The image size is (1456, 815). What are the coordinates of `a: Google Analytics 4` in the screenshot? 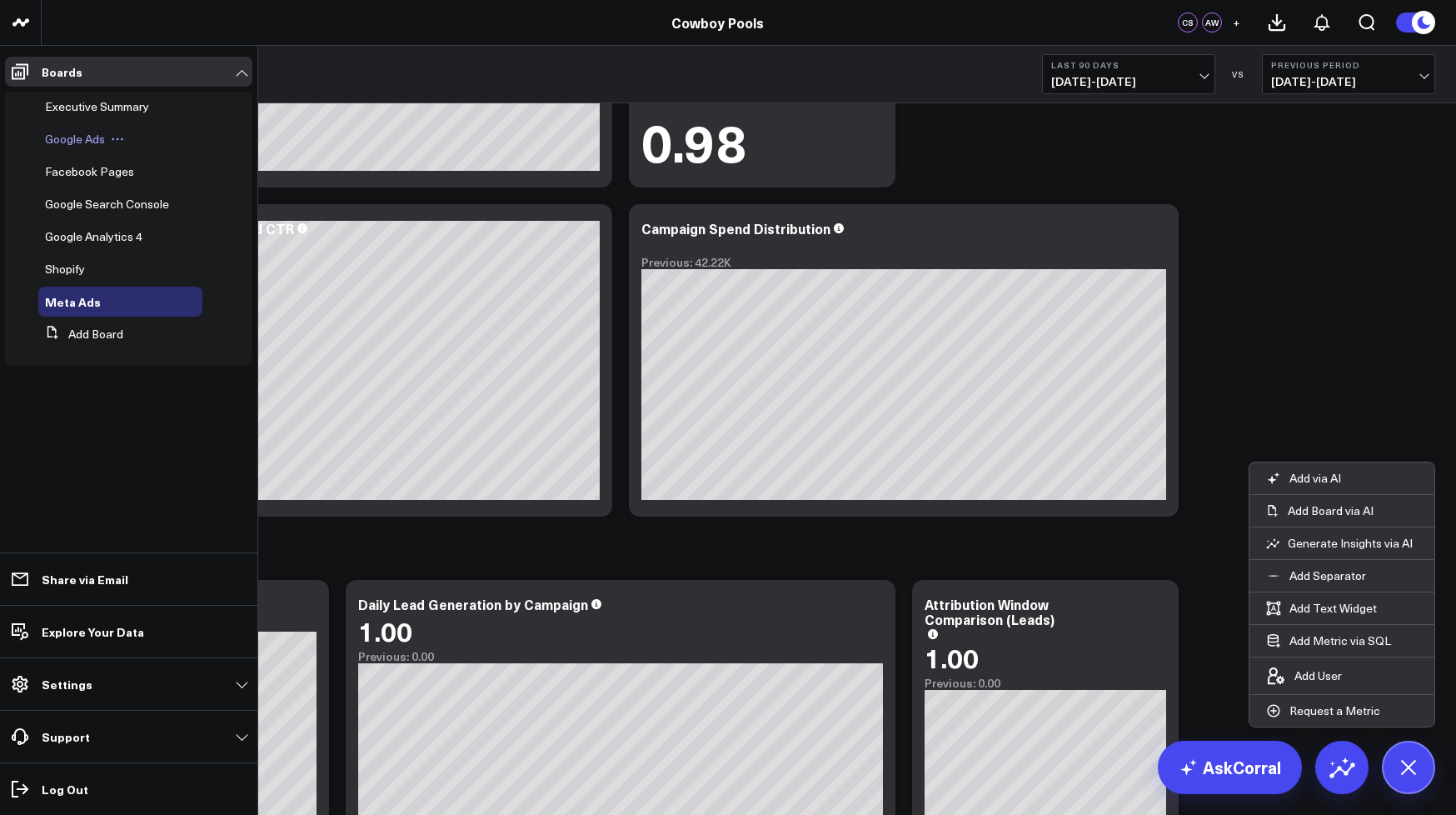 It's located at (93, 237).